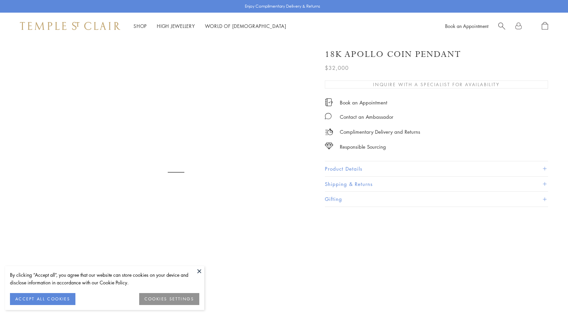  I want to click on button: COOKIES SETTINGS, so click(169, 299).